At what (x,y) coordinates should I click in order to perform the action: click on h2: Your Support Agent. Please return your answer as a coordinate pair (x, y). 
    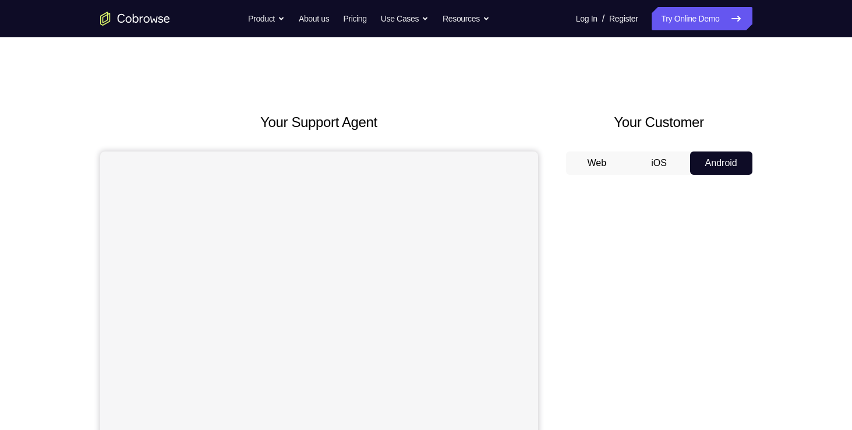
    Looking at the image, I should click on (319, 122).